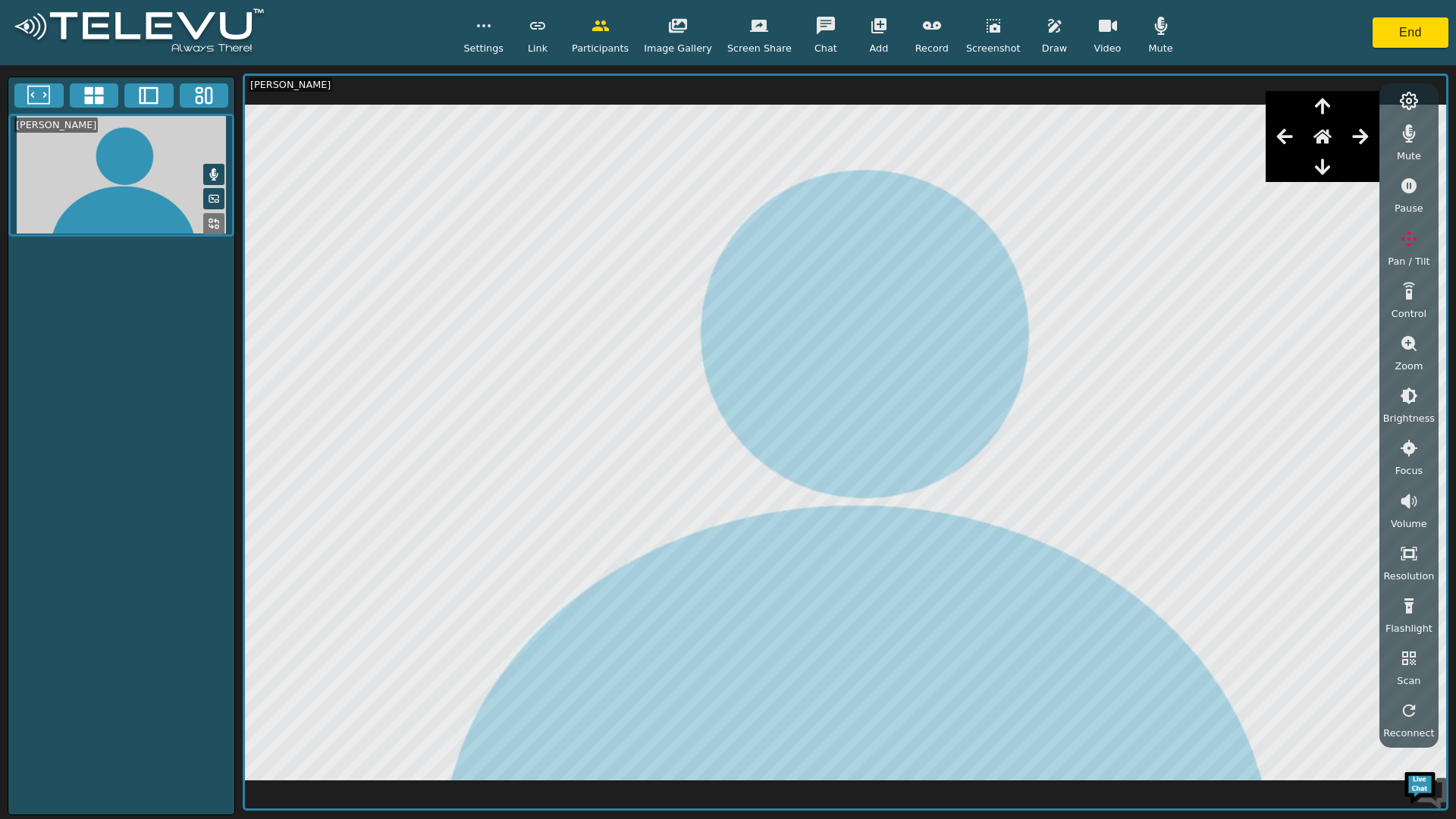 This screenshot has height=819, width=1456. What do you see at coordinates (932, 47) in the screenshot?
I see `span: Record` at bounding box center [932, 47].